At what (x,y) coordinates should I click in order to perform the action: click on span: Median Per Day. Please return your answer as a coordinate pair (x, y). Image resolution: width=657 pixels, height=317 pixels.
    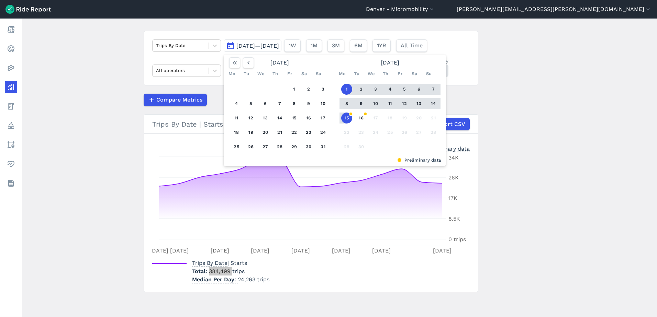
    Looking at the image, I should click on (215, 279).